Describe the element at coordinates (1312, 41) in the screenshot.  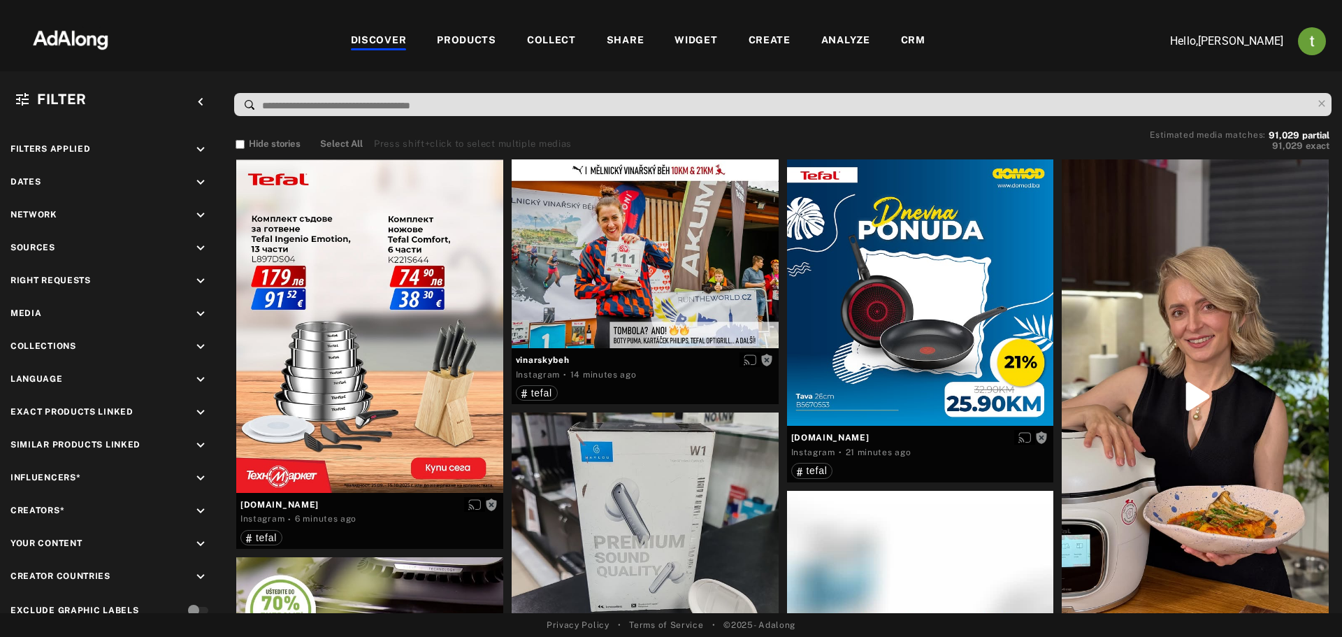
I see `img: ACg8ocJj1Mp6hOb8A41jL1uwSMxz7God0ICt0FEFk954meAQ=s96-c` at that location.